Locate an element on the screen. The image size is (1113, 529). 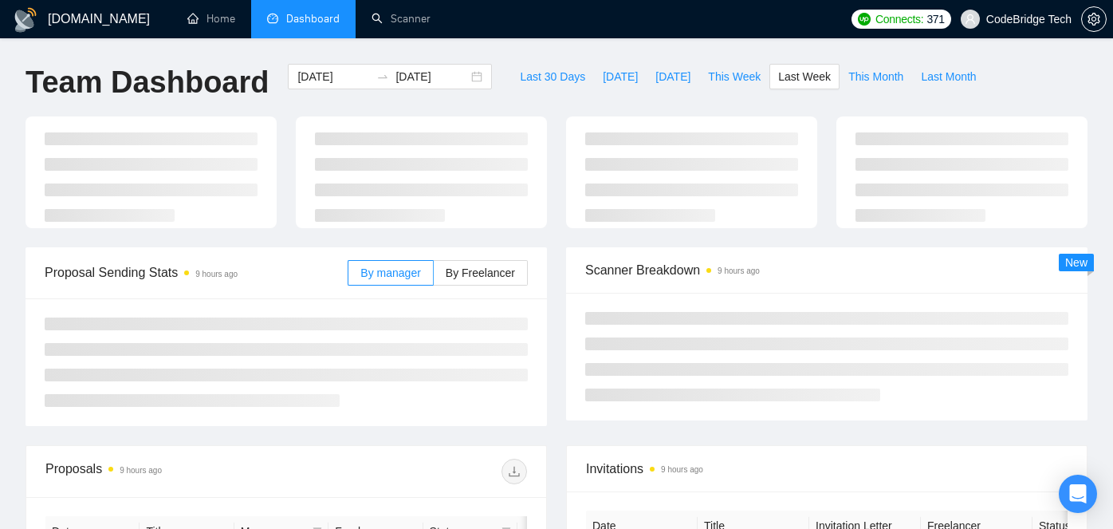
img: logo is located at coordinates (26, 20).